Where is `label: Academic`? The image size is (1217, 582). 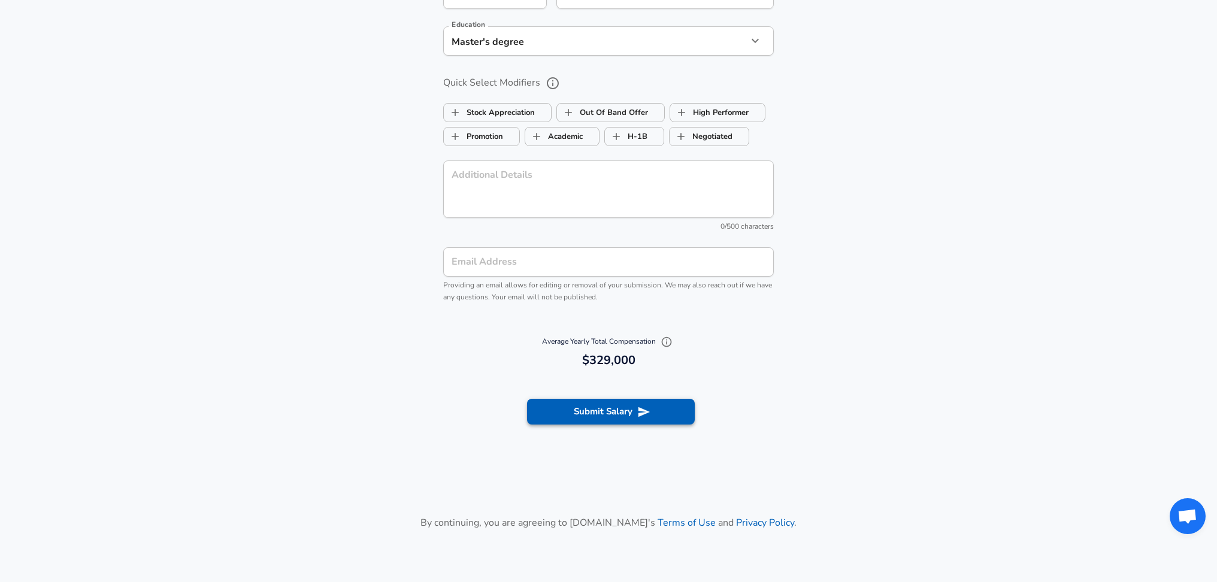
label: Academic is located at coordinates (554, 137).